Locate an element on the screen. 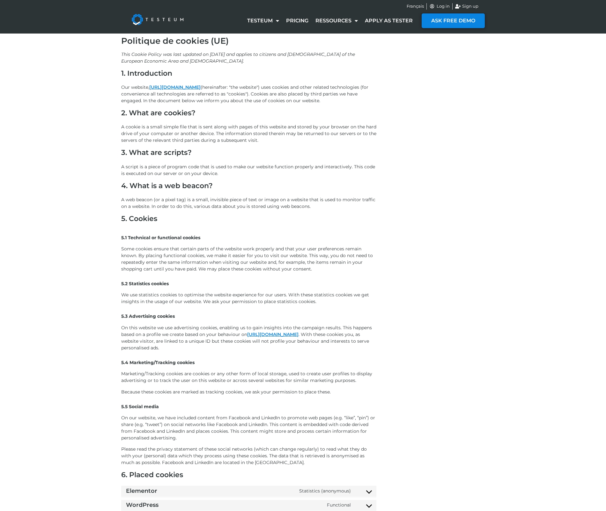 The image size is (606, 511). p: We use statistics cookies to optimise the website experience for our users. With these statistics... is located at coordinates (249, 298).